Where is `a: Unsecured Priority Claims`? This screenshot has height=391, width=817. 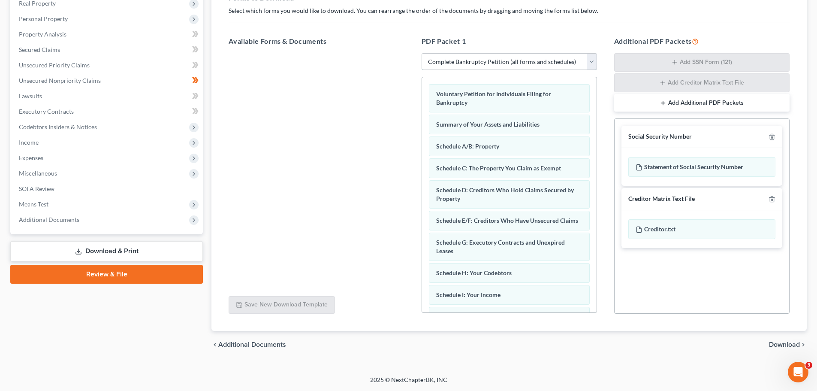 a: Unsecured Priority Claims is located at coordinates (107, 65).